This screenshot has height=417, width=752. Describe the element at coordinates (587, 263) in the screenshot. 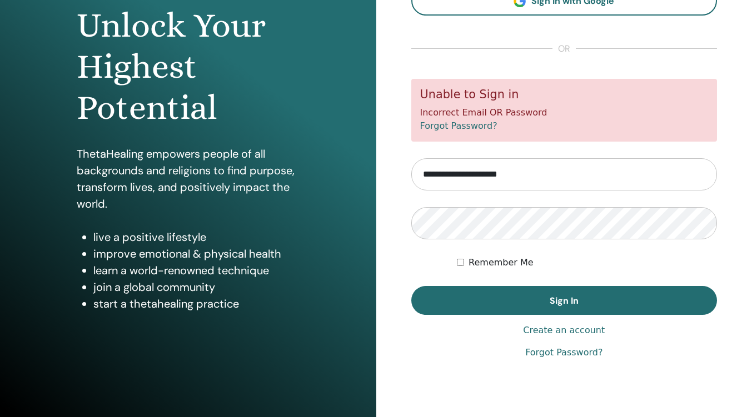

I see `div: Keep me authenticated indefinitely or until I manually logout` at that location.